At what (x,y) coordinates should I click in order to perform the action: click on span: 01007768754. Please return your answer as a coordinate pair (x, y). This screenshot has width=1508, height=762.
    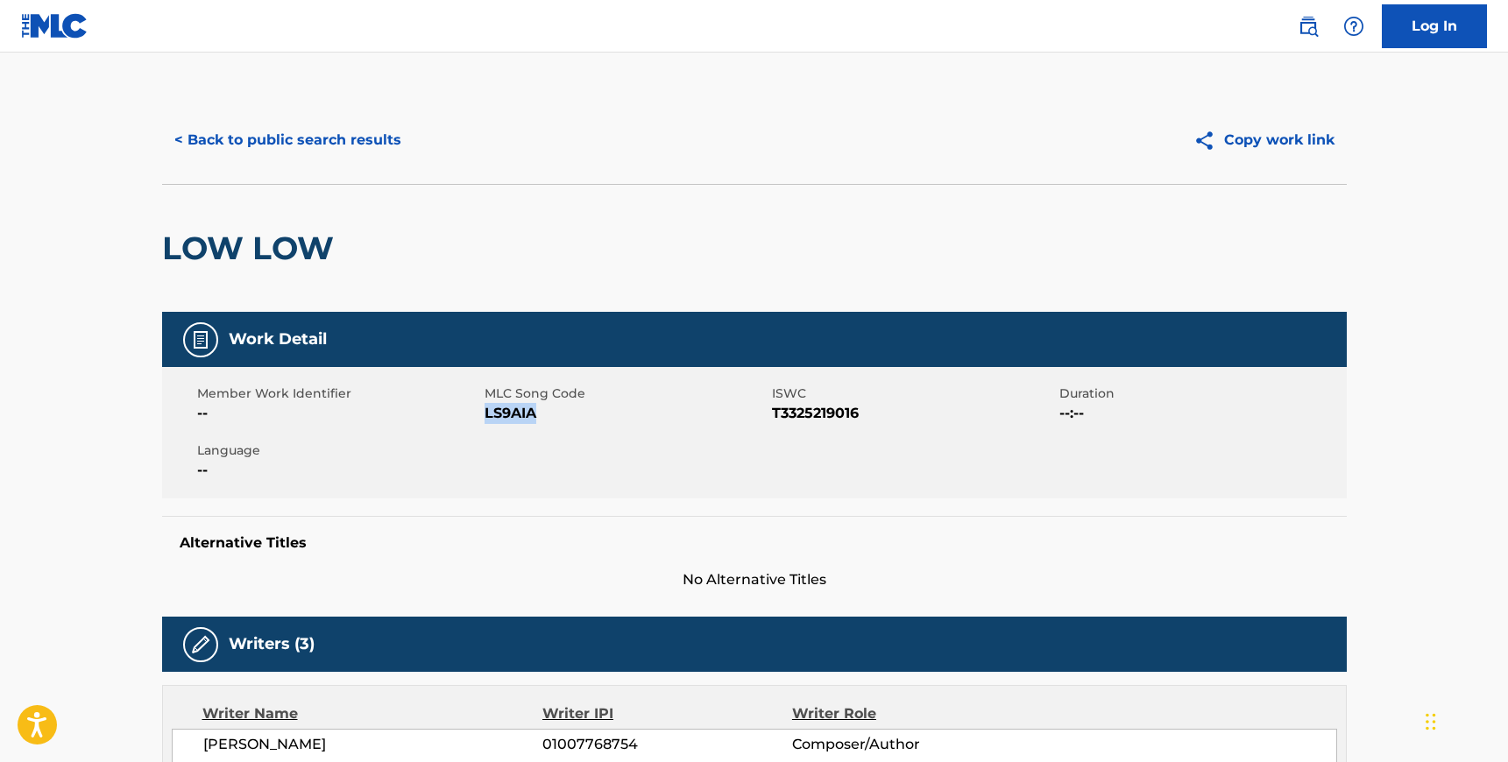
    Looking at the image, I should click on (667, 745).